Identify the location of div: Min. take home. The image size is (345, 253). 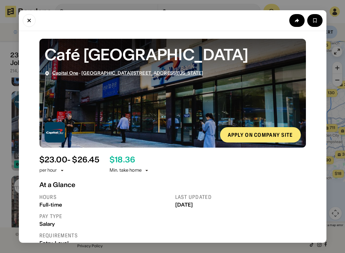
(129, 170).